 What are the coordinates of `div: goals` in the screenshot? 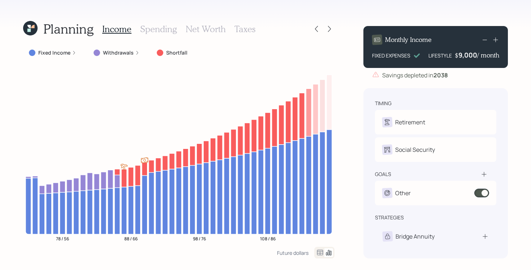 It's located at (383, 174).